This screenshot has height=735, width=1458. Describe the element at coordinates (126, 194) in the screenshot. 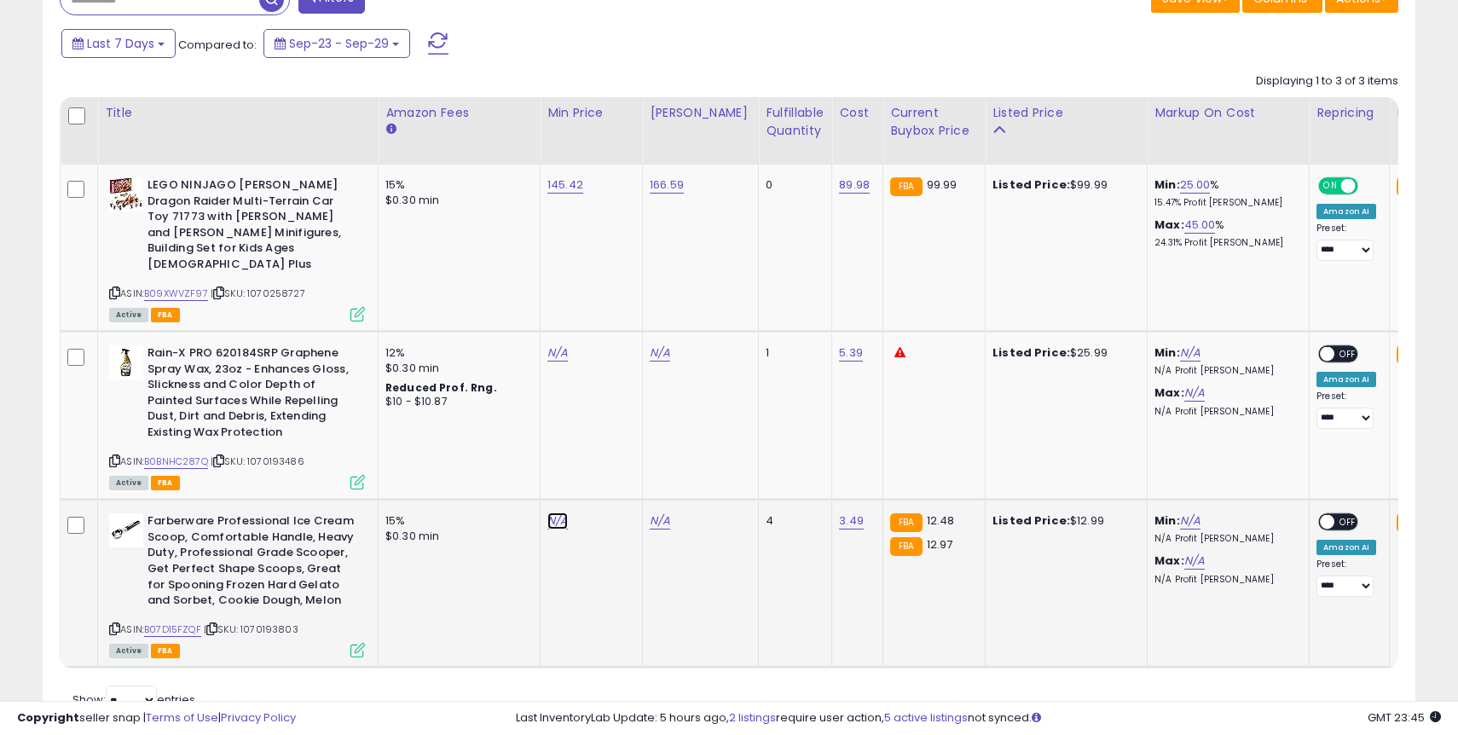

I see `img: 51sSAC-ww7L._SL40_.jpg` at that location.